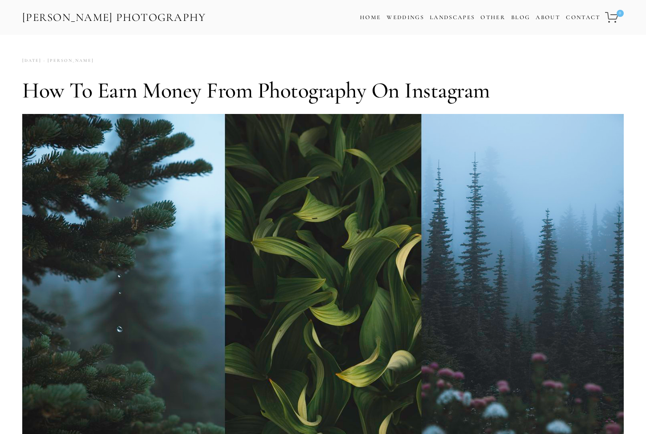 The height and width of the screenshot is (434, 646). What do you see at coordinates (614, 17) in the screenshot?
I see `a: 0 items in cart` at bounding box center [614, 17].